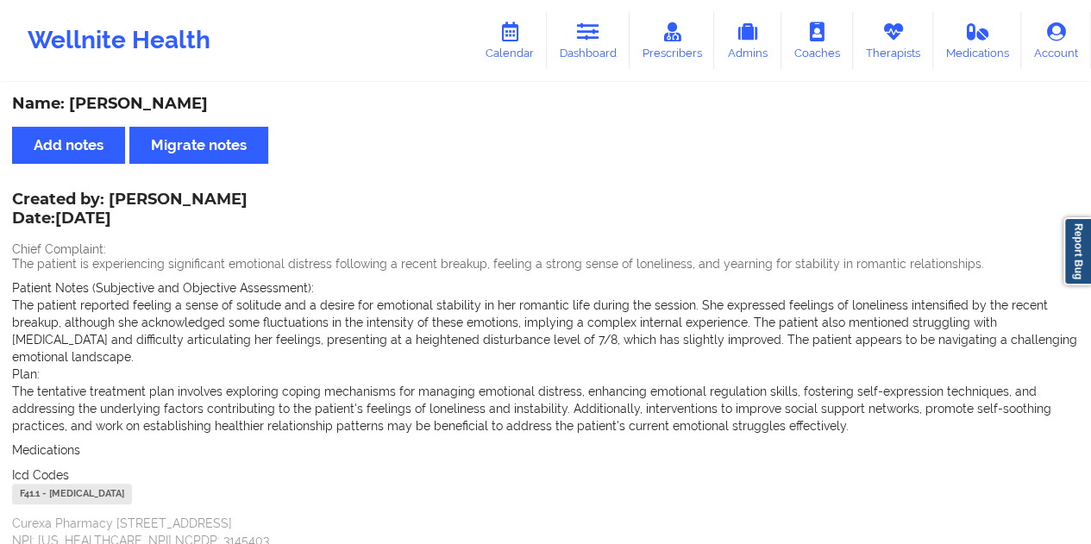 The image size is (1091, 544). Describe the element at coordinates (26, 374) in the screenshot. I see `span: Plan:` at that location.